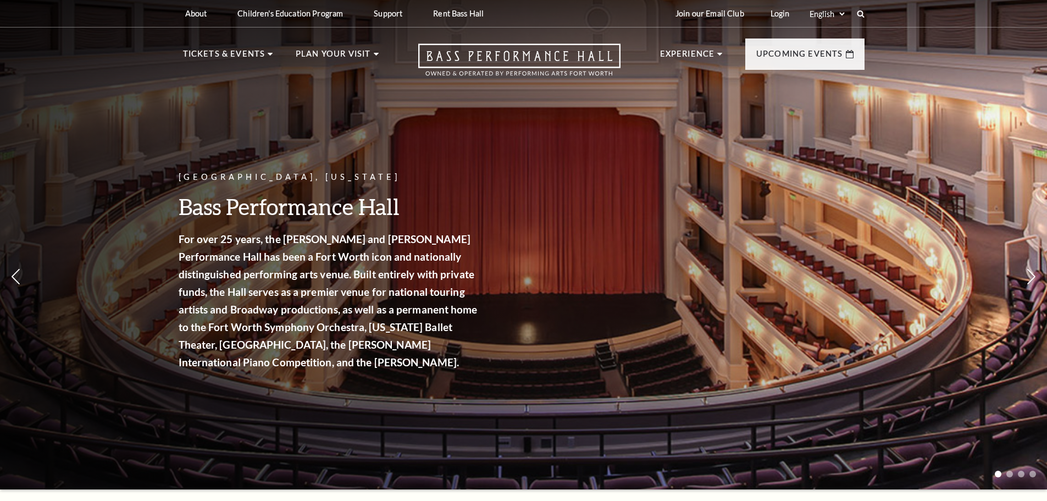 The image size is (1047, 501). I want to click on p: Plan Your Visit, so click(333, 57).